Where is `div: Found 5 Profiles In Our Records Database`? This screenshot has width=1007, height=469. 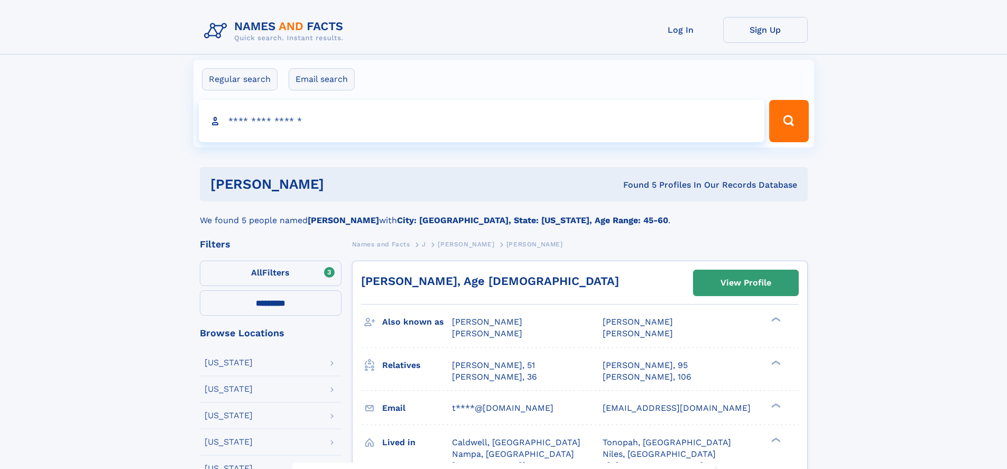
div: Found 5 Profiles In Our Records Database is located at coordinates (636, 185).